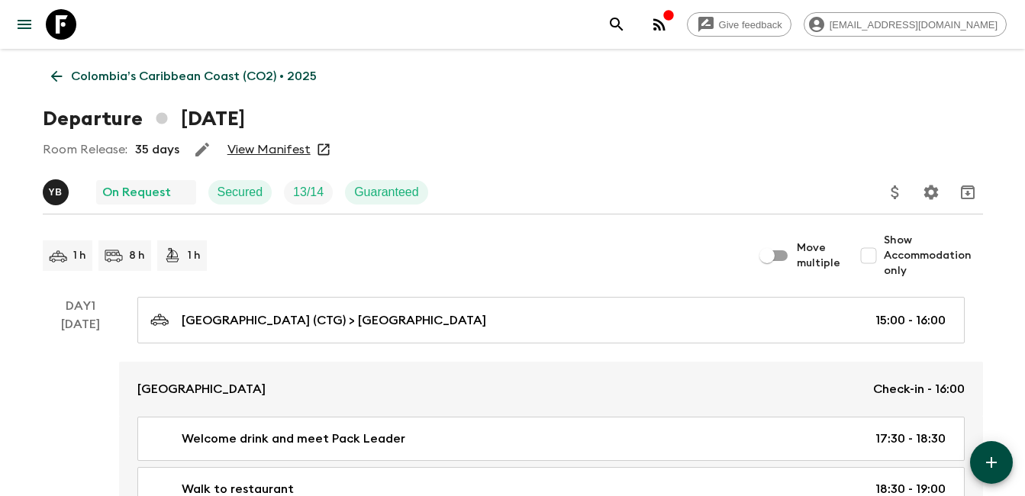  I want to click on span: Move multiple, so click(819, 256).